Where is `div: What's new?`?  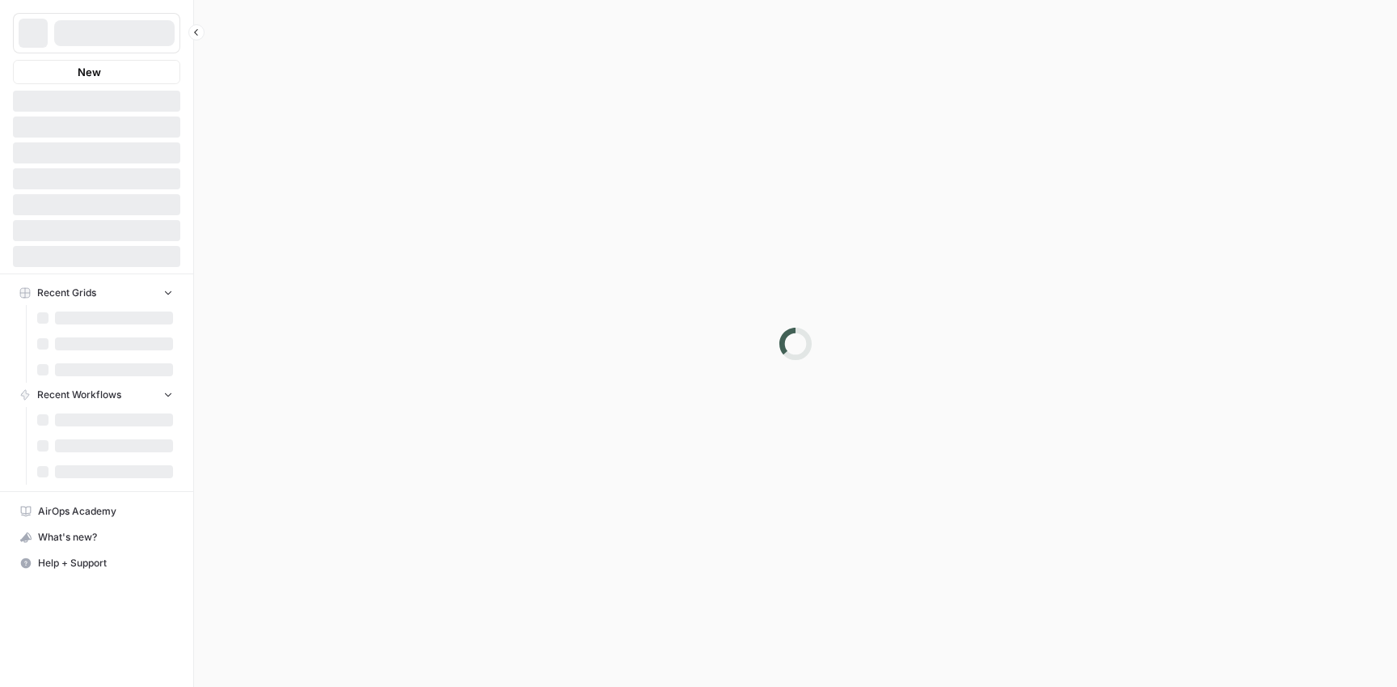 div: What's new? is located at coordinates (96, 537).